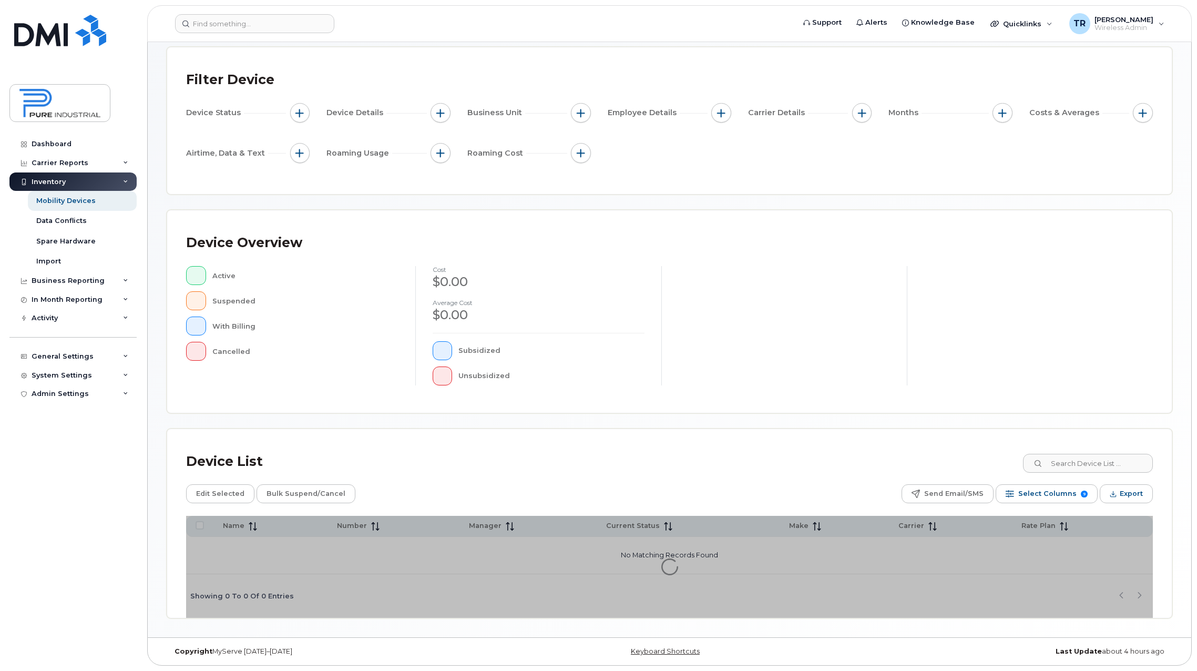 This screenshot has height=671, width=1197. Describe the element at coordinates (1088, 463) in the screenshot. I see `input: Search Device List ...` at that location.